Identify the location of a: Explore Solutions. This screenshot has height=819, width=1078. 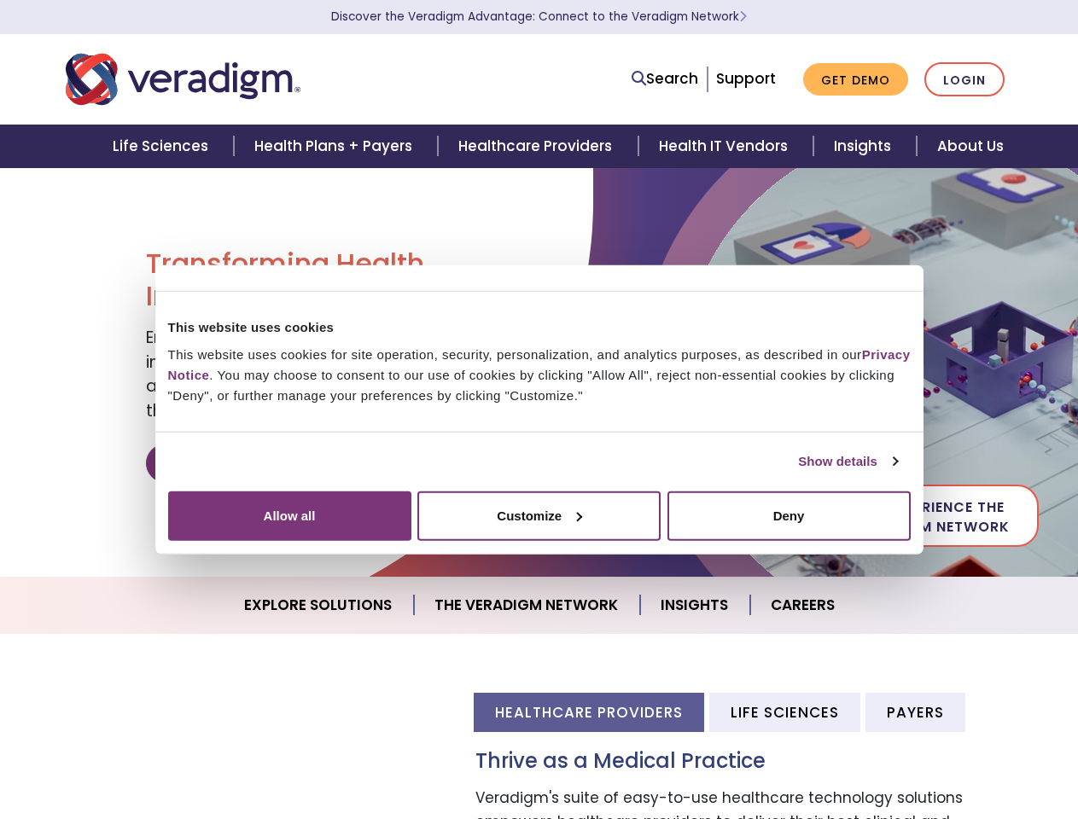
(318, 605).